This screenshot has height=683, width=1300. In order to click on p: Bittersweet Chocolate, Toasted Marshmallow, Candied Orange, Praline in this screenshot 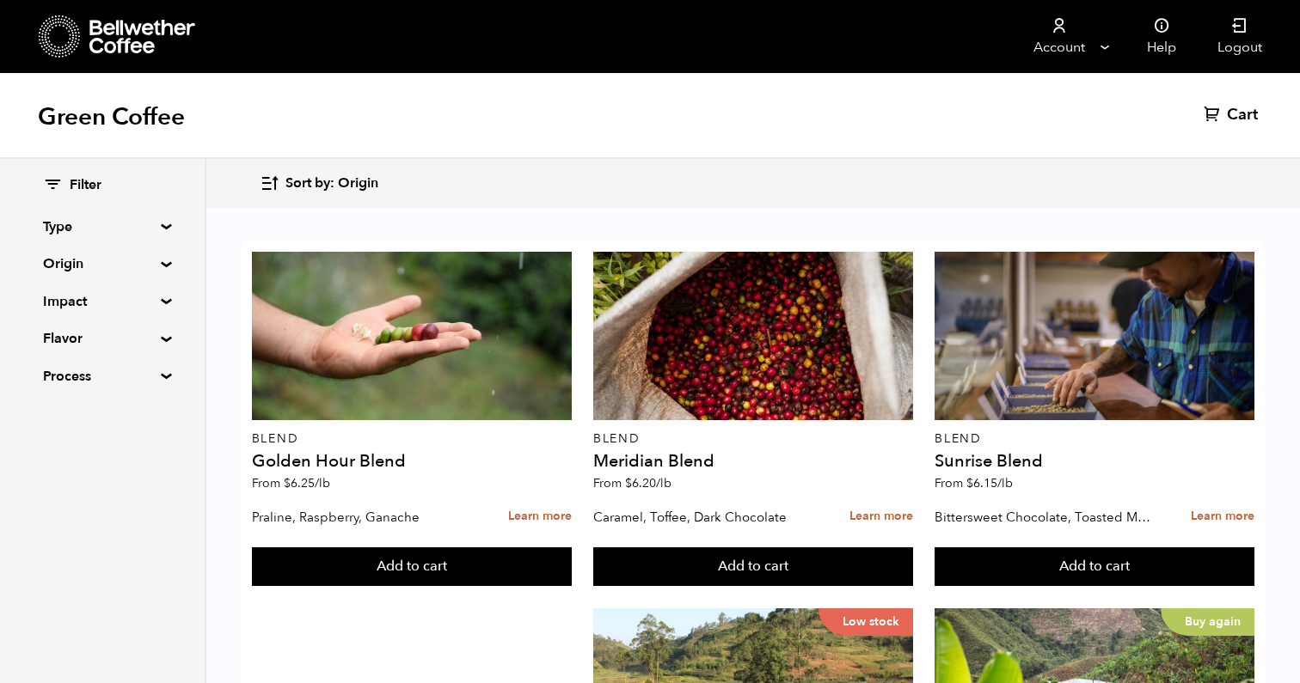, I will do `click(1043, 517)`.